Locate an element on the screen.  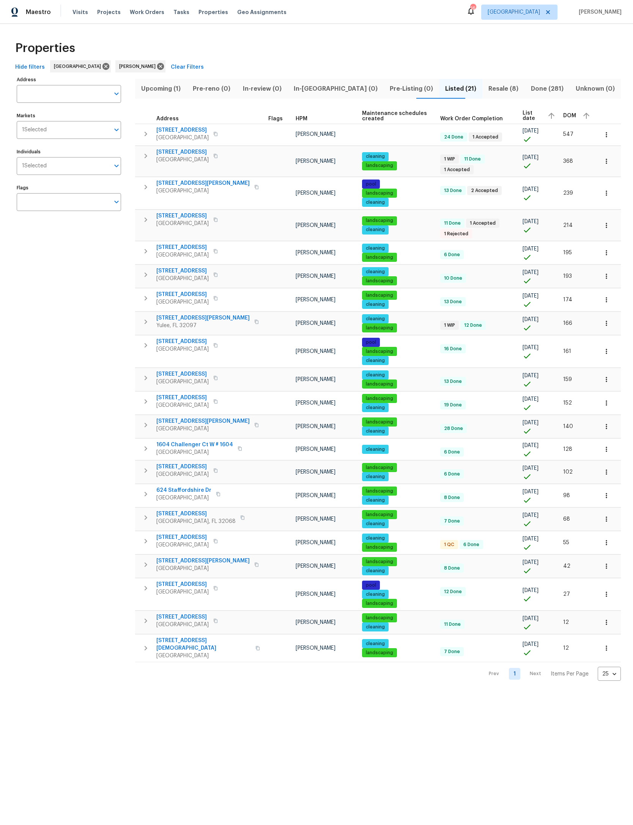
label: Address is located at coordinates (69, 80).